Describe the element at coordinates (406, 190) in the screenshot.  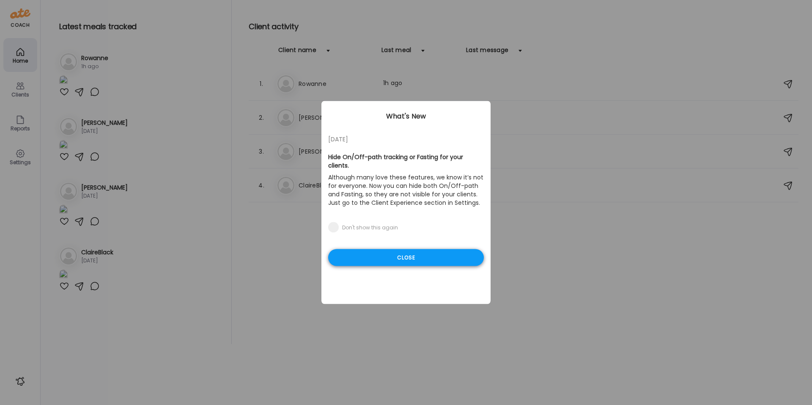
I see `p: Although many love these features, we know it’s not for everyone. Now you can hide both On/Off-pa...` at that location.